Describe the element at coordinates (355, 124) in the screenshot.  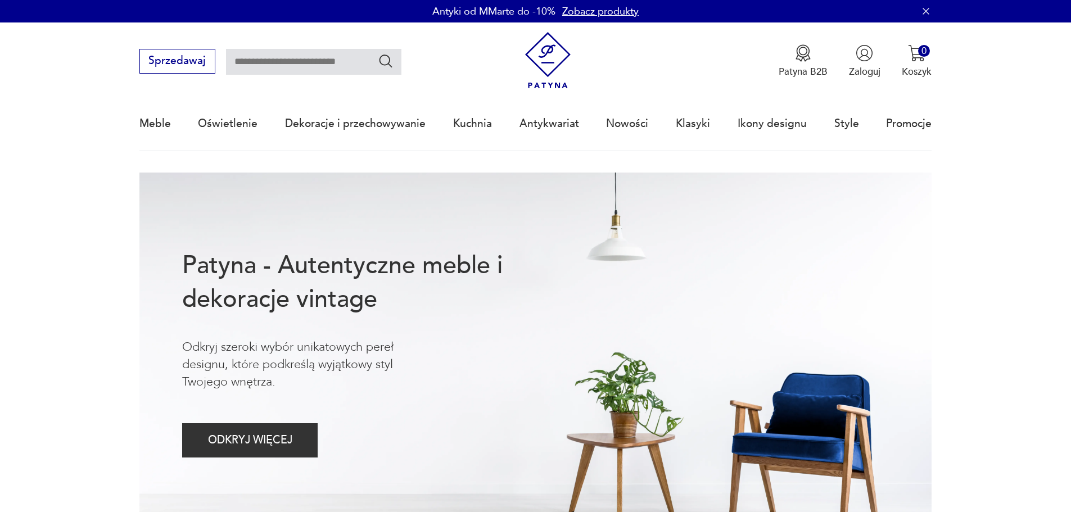
I see `a: Dekoracje i przechowywanie` at that location.